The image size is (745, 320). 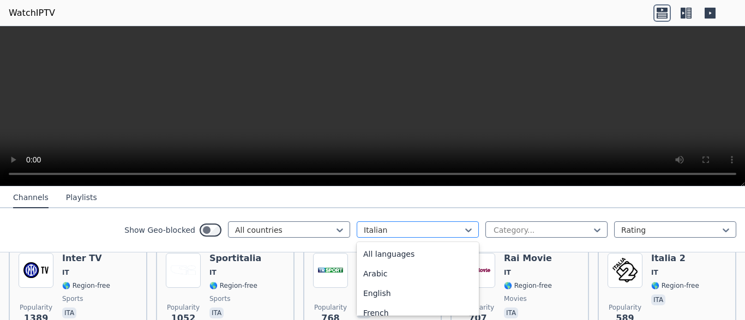 I want to click on div: English, so click(x=418, y=293).